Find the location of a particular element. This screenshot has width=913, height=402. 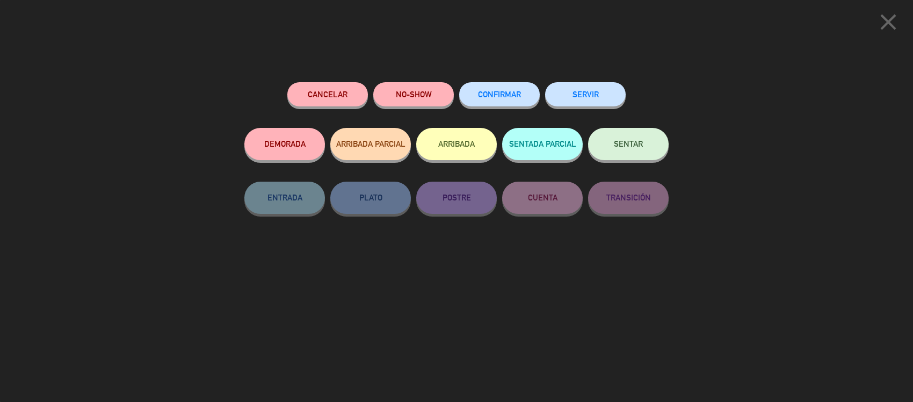

button: DEMORADA is located at coordinates (284, 144).